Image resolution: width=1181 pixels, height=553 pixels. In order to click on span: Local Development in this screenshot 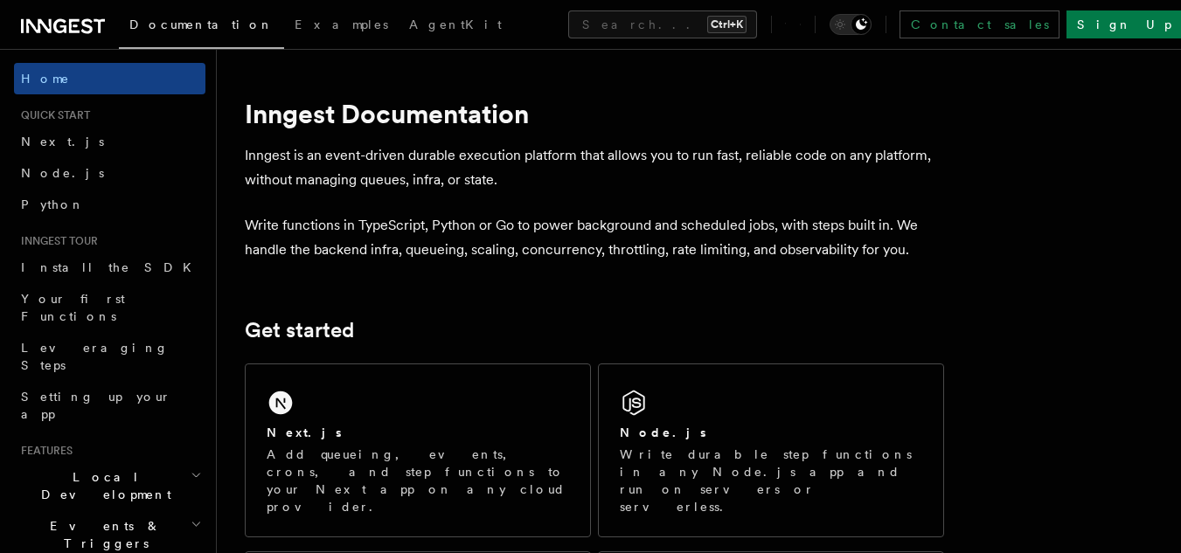, I will do `click(102, 486)`.